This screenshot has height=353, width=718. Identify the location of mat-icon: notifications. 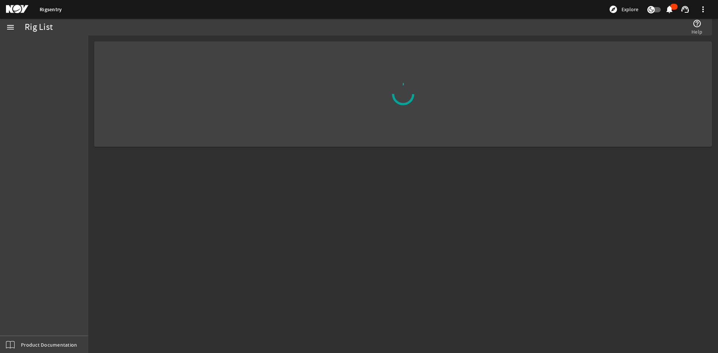
(669, 9).